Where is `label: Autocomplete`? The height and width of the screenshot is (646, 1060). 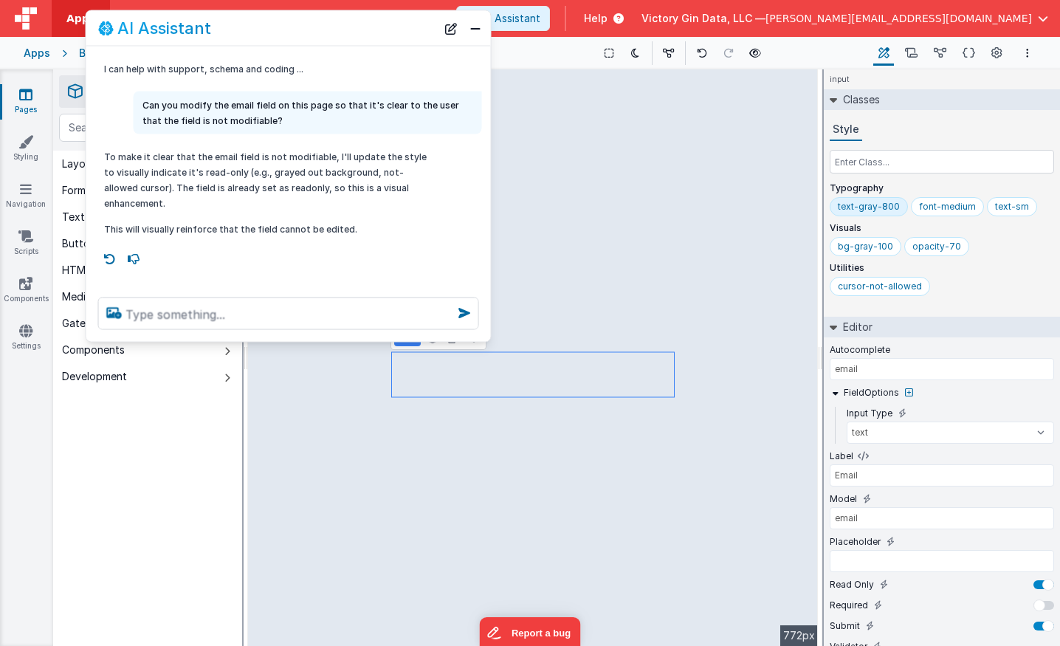
label: Autocomplete is located at coordinates (860, 350).